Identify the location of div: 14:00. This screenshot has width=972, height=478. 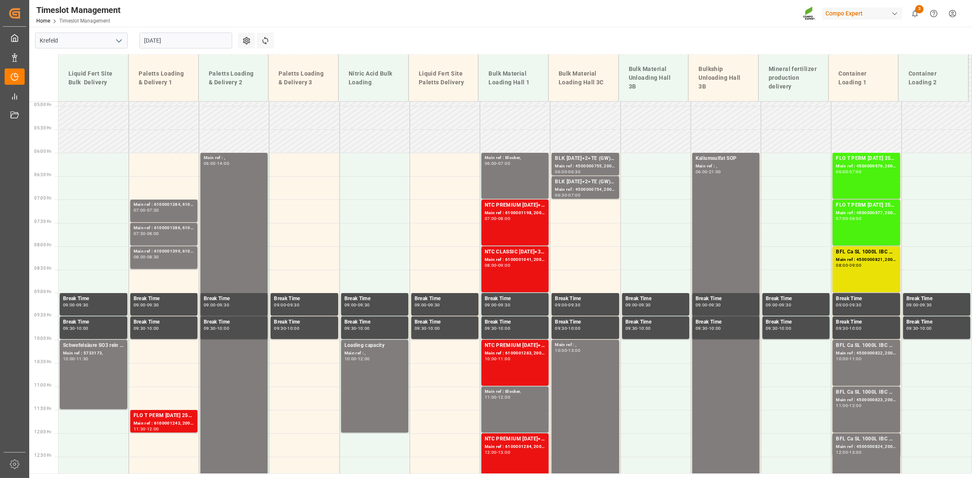
(223, 163).